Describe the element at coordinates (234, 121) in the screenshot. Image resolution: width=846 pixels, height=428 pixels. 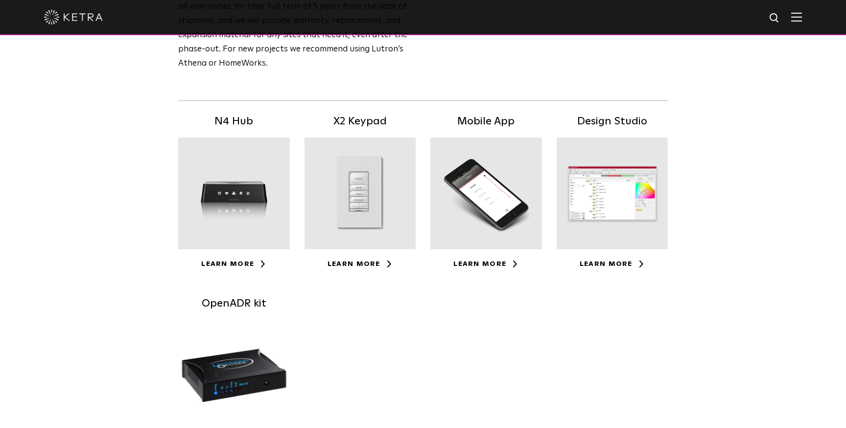
I see `h5: N4 Hub` at that location.